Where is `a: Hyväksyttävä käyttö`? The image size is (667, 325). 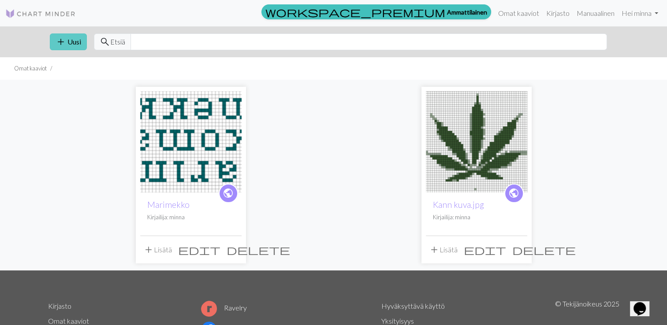 a: Hyväksyttävä käyttö is located at coordinates (413, 306).